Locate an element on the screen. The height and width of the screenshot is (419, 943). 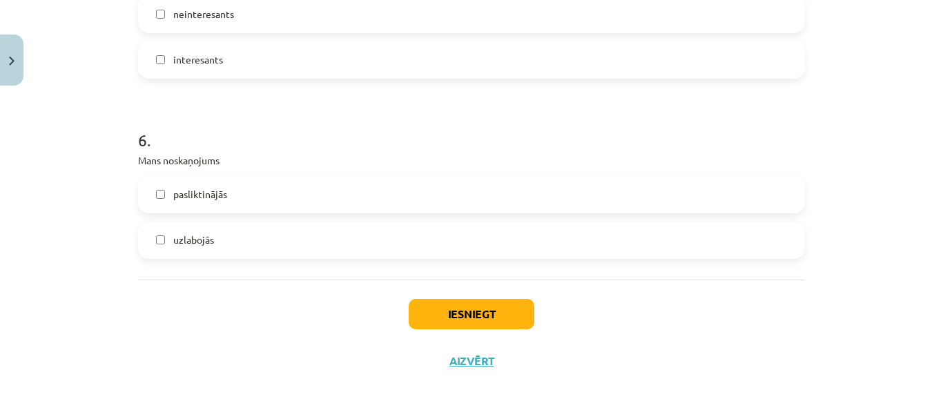
button: Aizvērt is located at coordinates (472, 361).